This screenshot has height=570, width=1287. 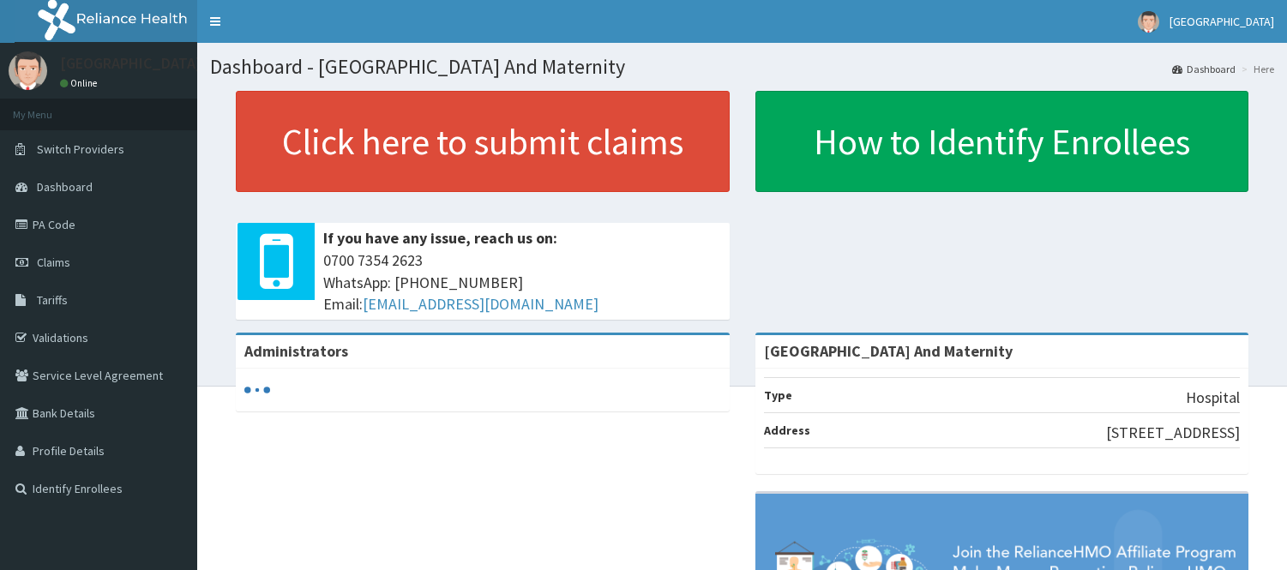 I want to click on span: Dashboard, so click(x=64, y=187).